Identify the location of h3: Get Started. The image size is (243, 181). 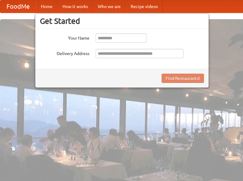
(122, 21).